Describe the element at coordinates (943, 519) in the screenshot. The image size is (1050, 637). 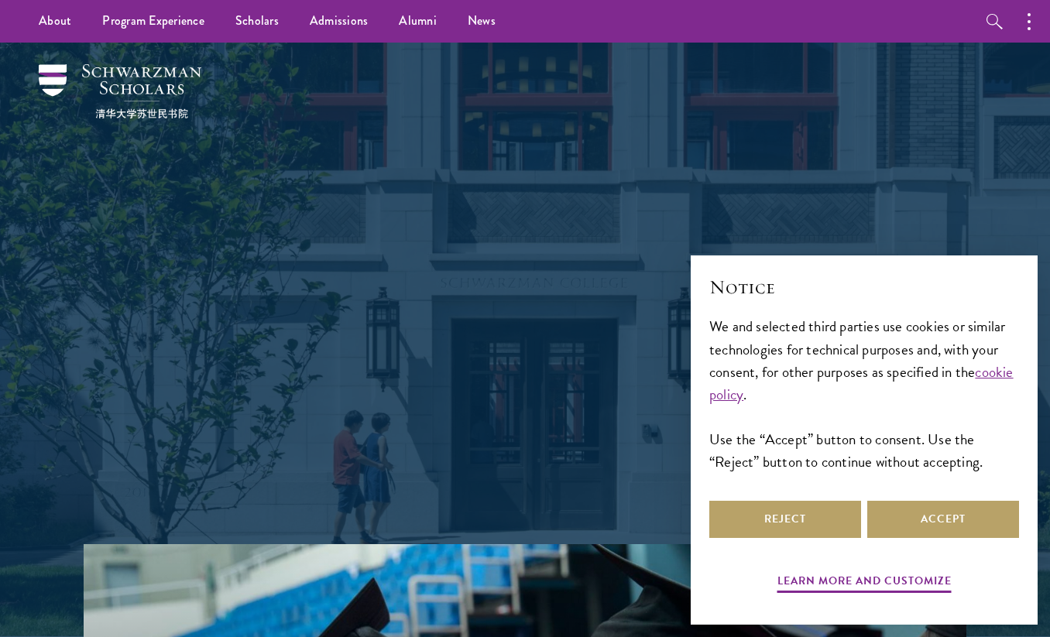
I see `button: Accept` at that location.